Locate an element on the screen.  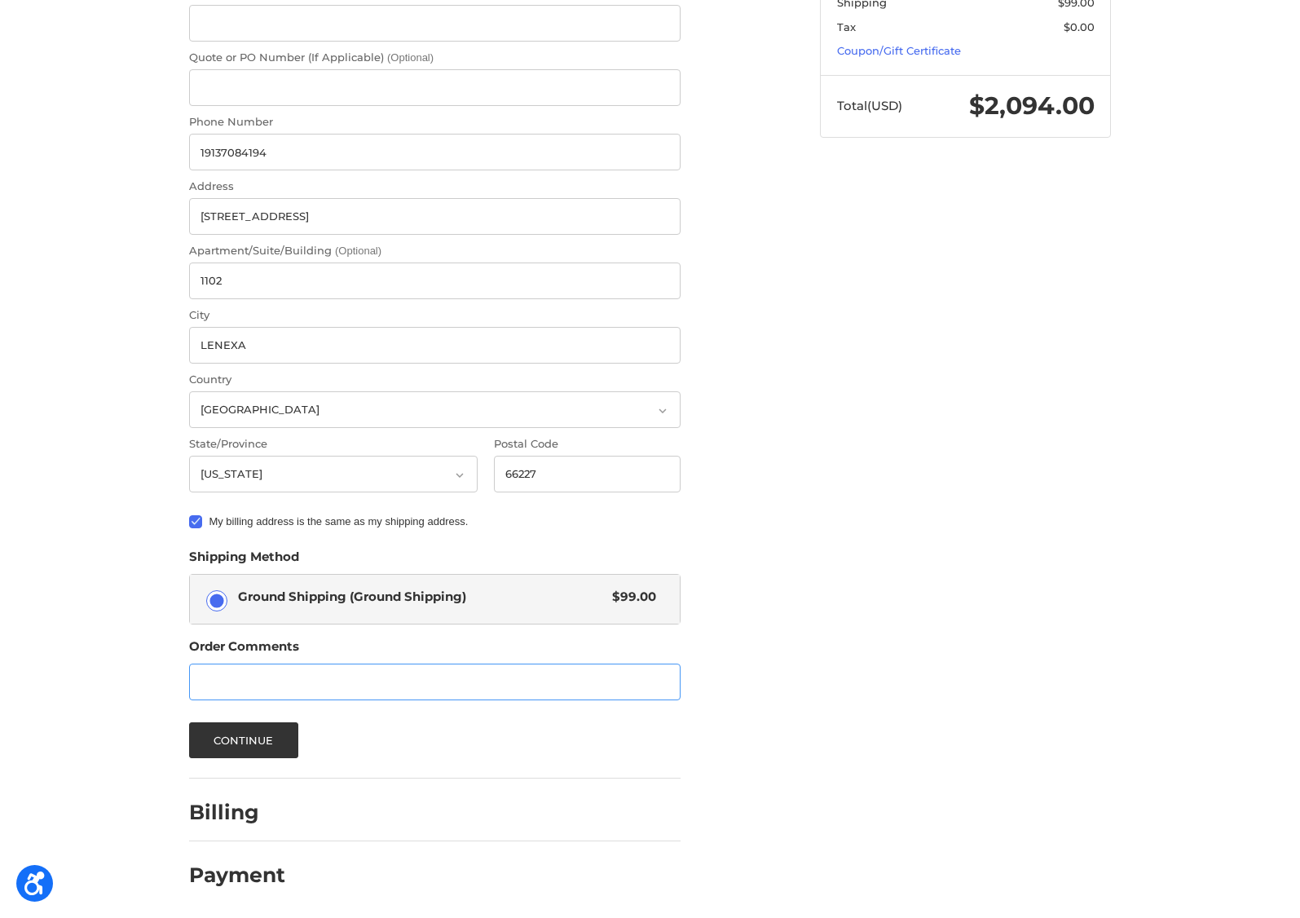
label: Address is located at coordinates (434, 187).